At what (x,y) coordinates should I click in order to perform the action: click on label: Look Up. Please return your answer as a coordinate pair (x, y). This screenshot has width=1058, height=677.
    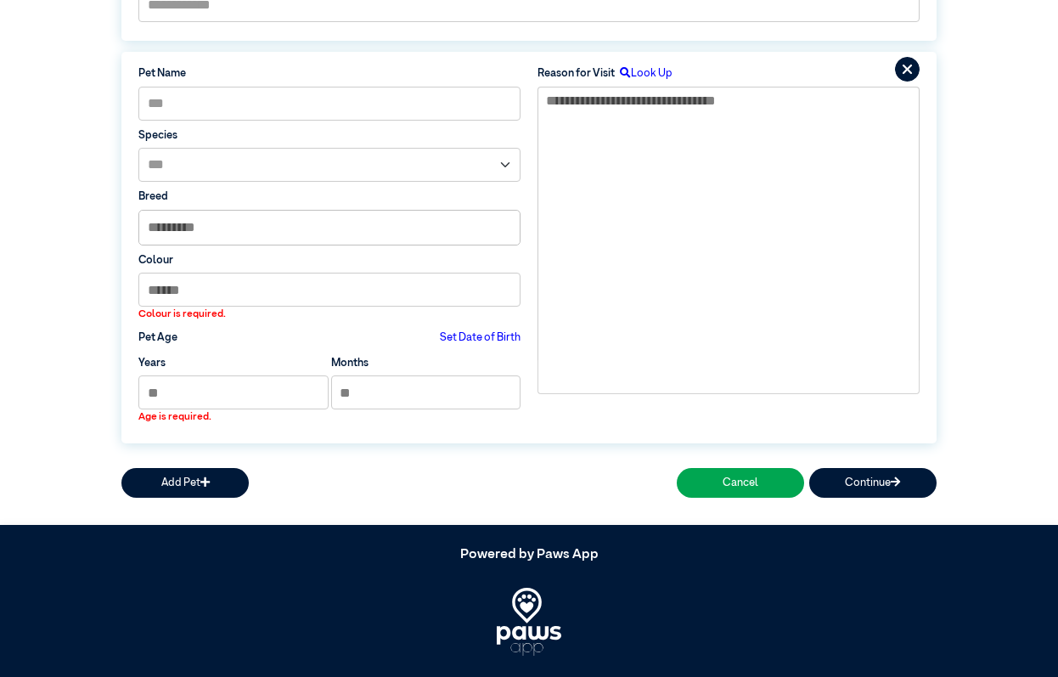
    Looking at the image, I should click on (644, 73).